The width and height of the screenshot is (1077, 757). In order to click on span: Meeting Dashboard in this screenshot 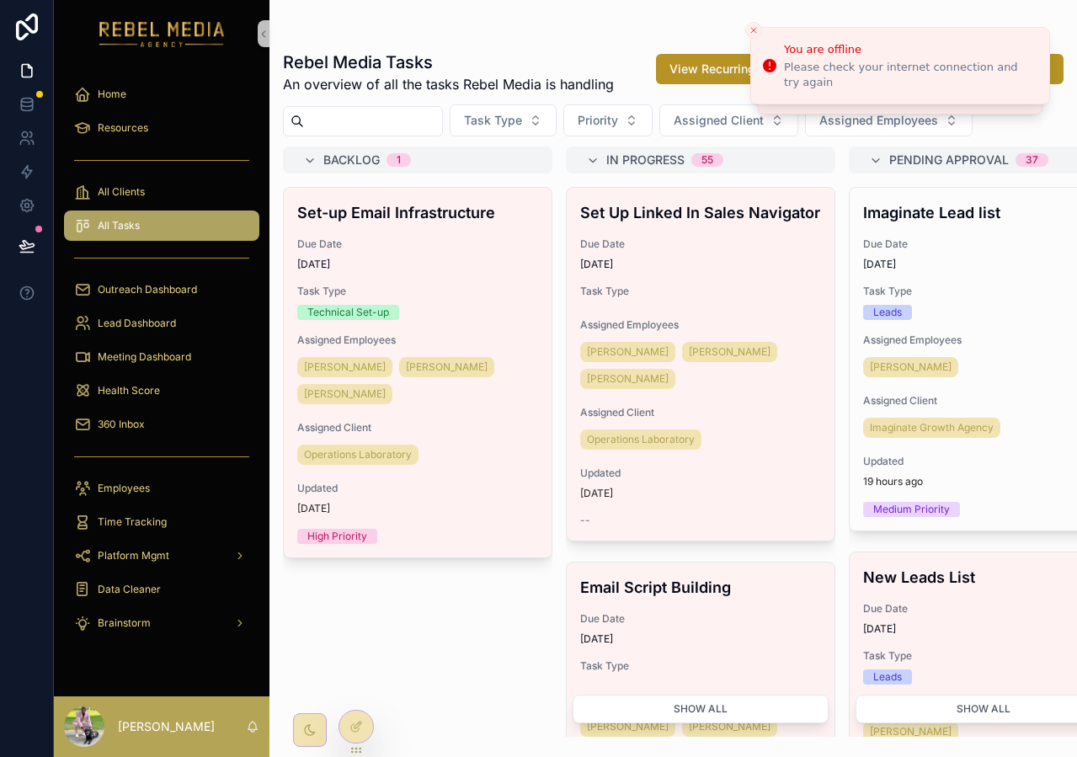, I will do `click(144, 357)`.